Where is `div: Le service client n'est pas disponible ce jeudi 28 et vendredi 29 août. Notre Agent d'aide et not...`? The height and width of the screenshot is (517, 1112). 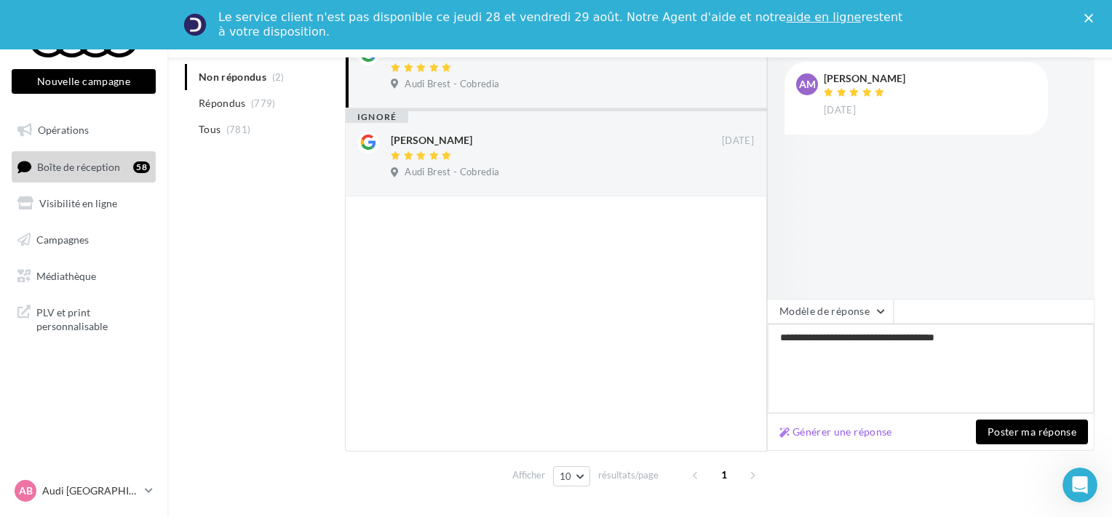 div: Le service client n'est pas disponible ce jeudi 28 et vendredi 29 août. Notre Agent d'aide et not... is located at coordinates (562, 25).